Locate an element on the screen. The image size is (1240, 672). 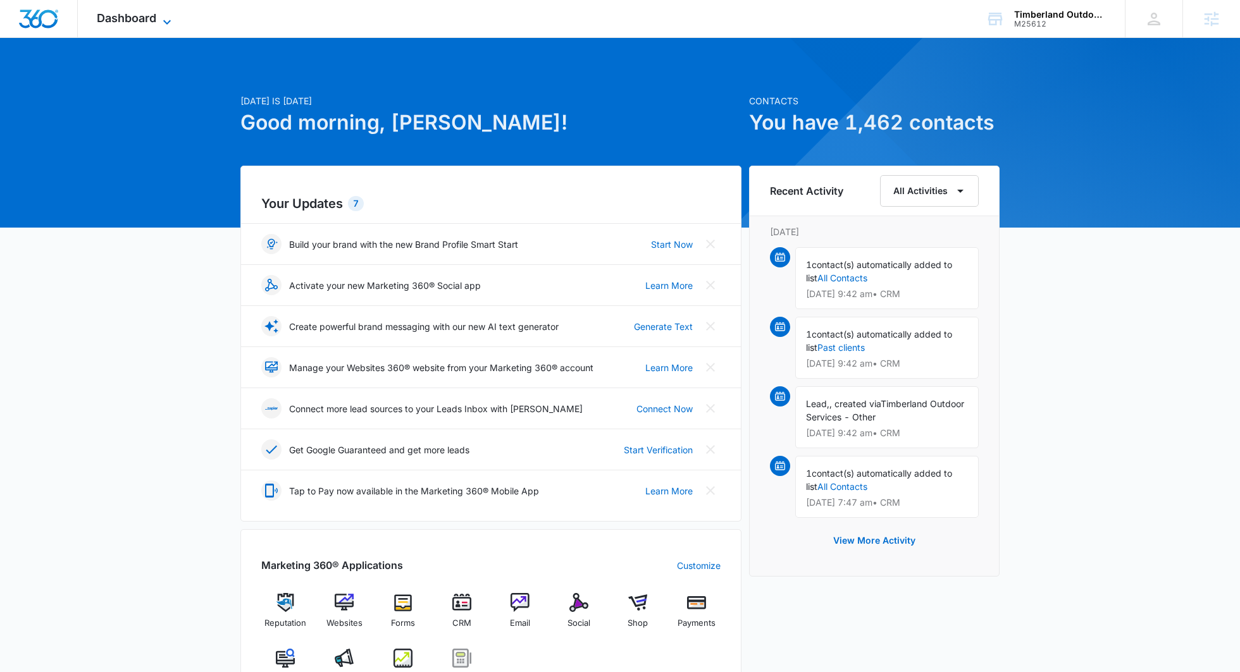
a: Connect Now is located at coordinates (664, 409).